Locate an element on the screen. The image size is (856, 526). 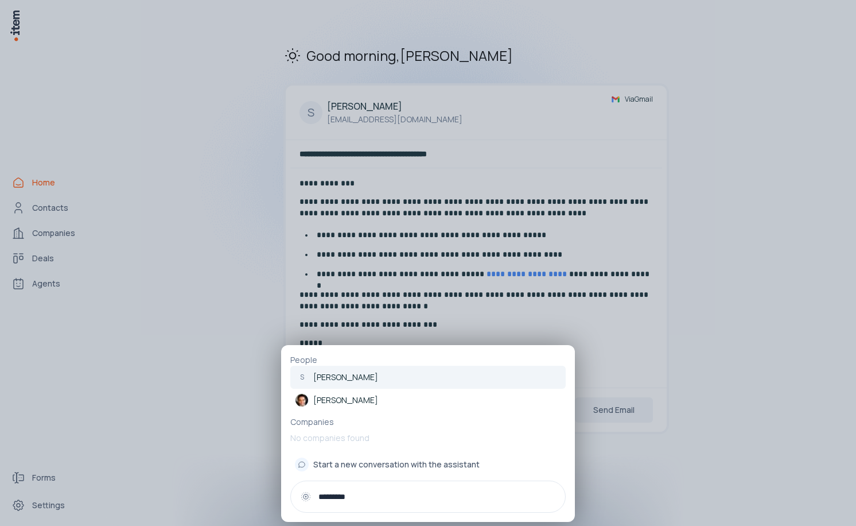
img: Sabastian V. Niles is located at coordinates (302, 400).